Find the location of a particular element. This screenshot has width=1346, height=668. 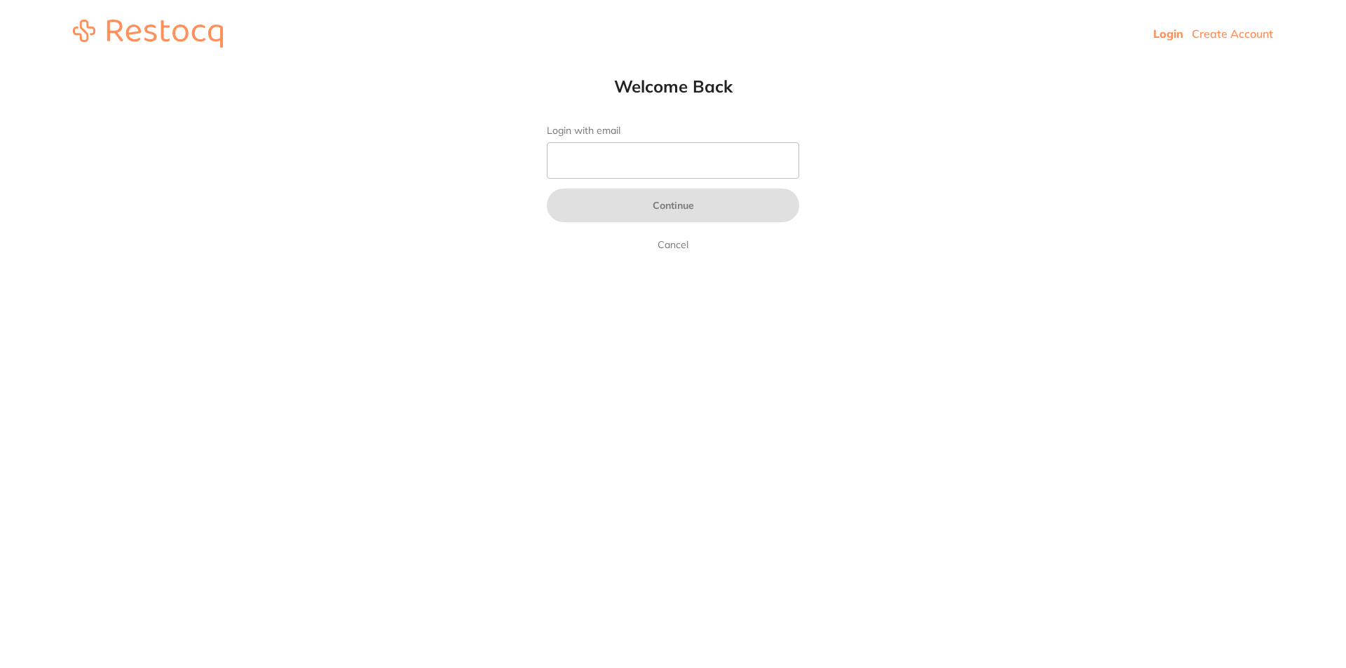

a: Create Account is located at coordinates (1233, 34).